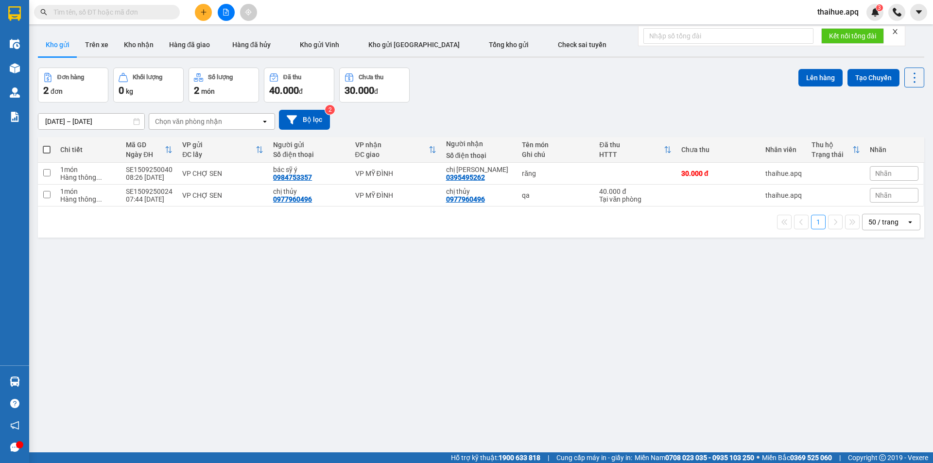 The width and height of the screenshot is (933, 463). I want to click on img: solution-icon, so click(15, 117).